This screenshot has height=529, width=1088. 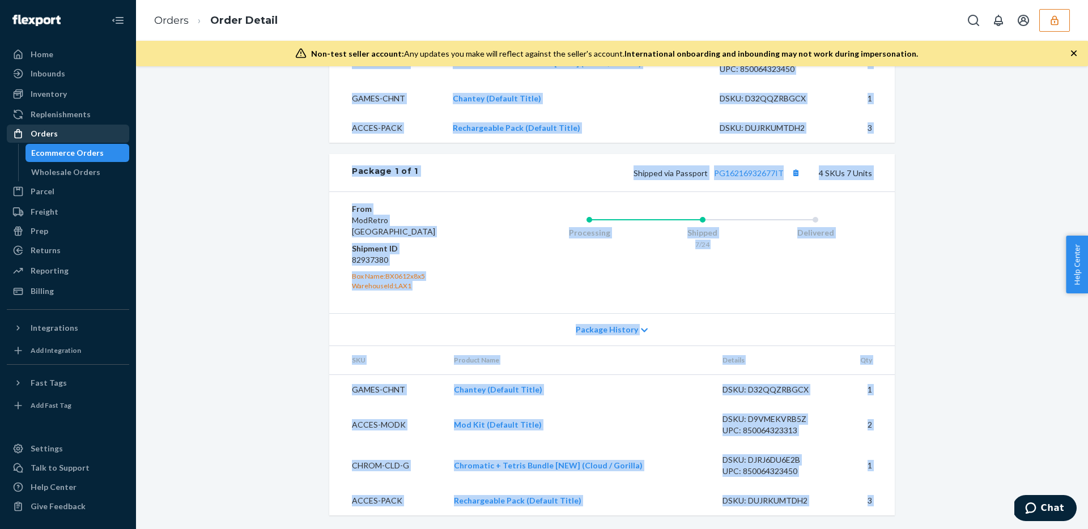 I want to click on div: Talk to Support, so click(x=60, y=468).